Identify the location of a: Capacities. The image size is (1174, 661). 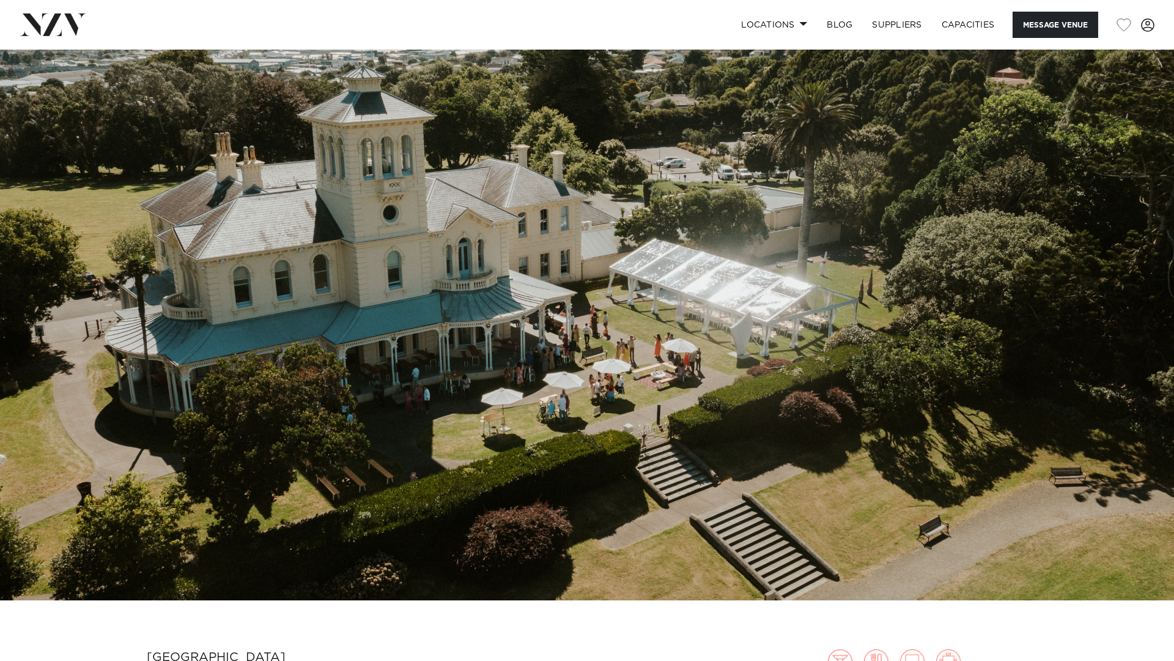
(968, 24).